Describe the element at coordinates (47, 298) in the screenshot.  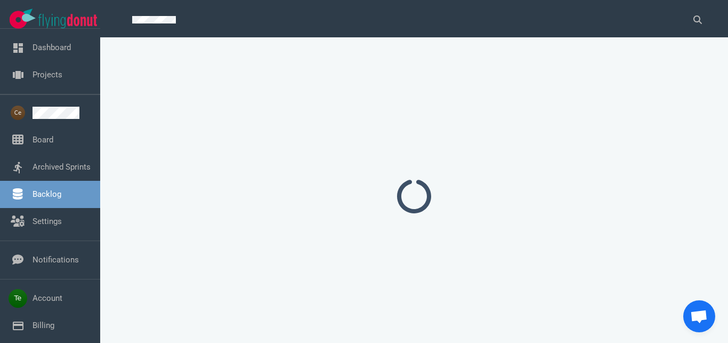
I see `a: Account` at that location.